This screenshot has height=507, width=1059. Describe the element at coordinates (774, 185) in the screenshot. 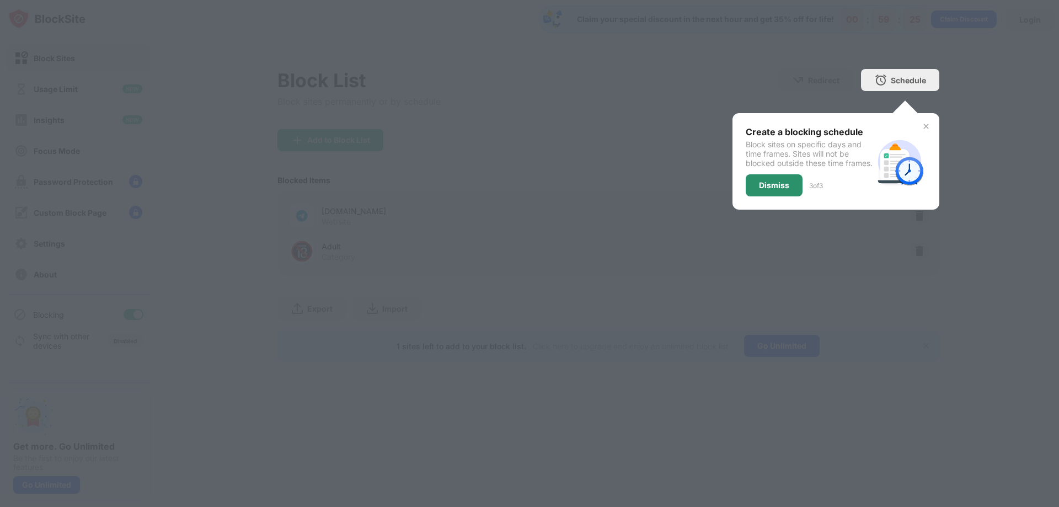

I see `div: Dismiss` at that location.